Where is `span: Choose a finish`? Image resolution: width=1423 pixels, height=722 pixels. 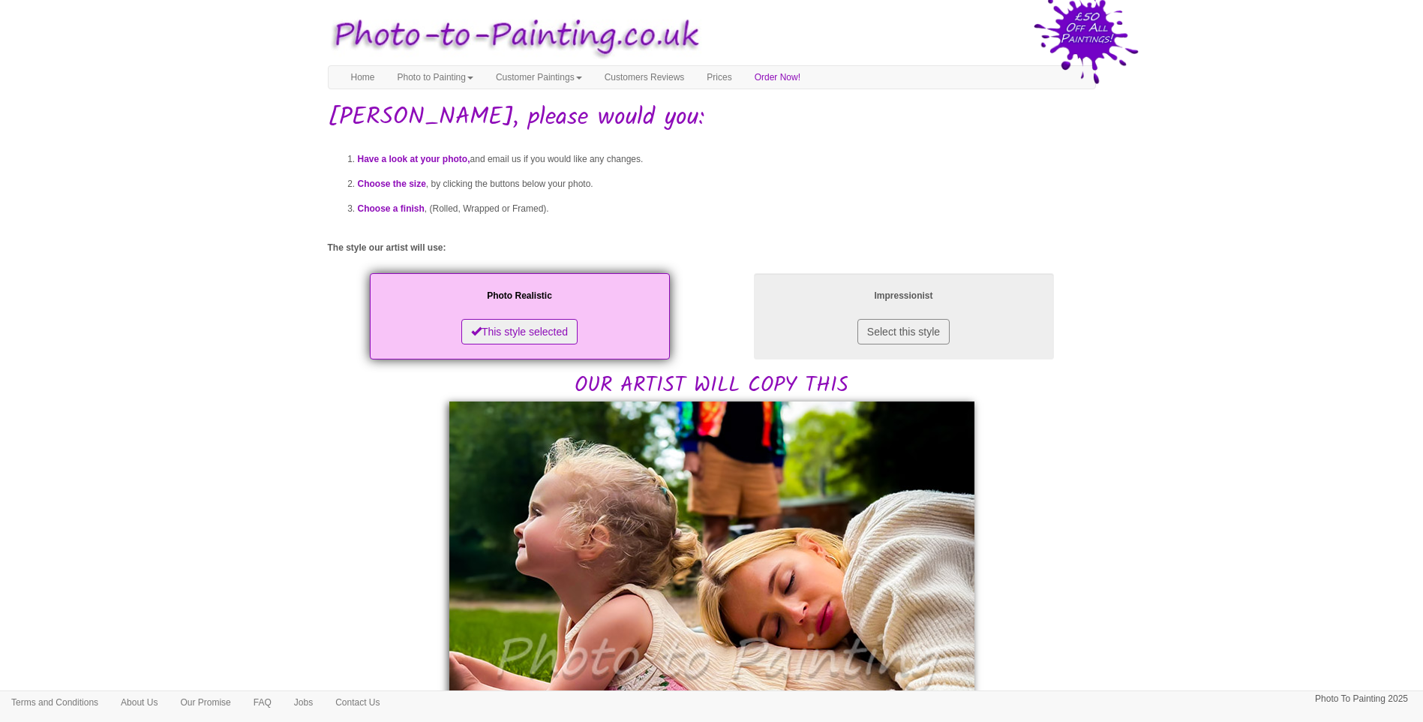
span: Choose a finish is located at coordinates (391, 209).